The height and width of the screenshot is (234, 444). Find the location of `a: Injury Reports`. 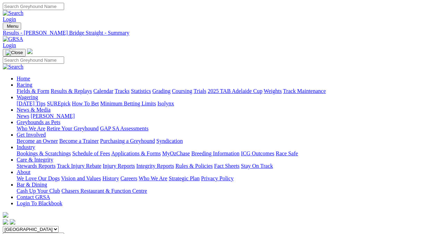

a: Injury Reports is located at coordinates (118, 165).